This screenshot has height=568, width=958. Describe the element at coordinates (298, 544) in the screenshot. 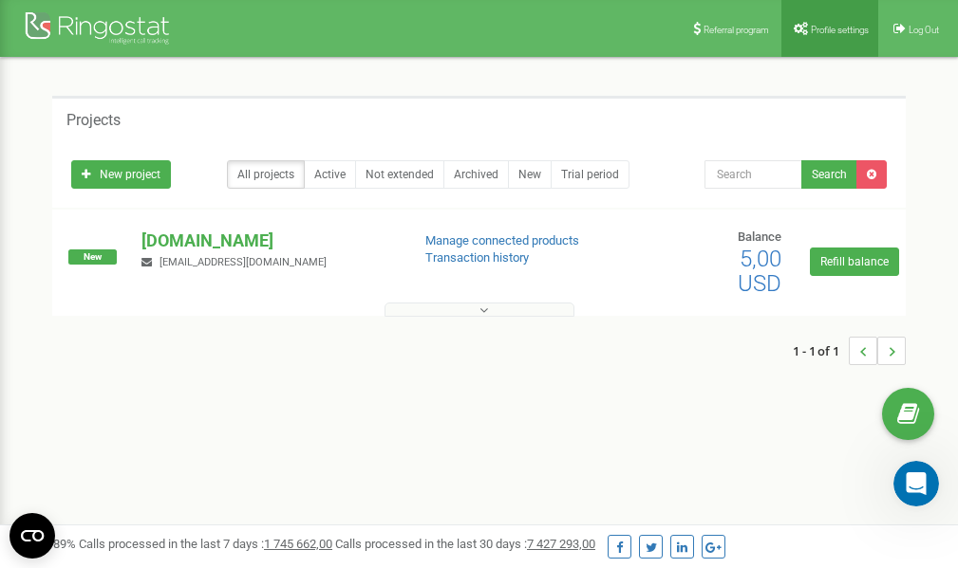

I see `u: 1 745 662,00` at that location.